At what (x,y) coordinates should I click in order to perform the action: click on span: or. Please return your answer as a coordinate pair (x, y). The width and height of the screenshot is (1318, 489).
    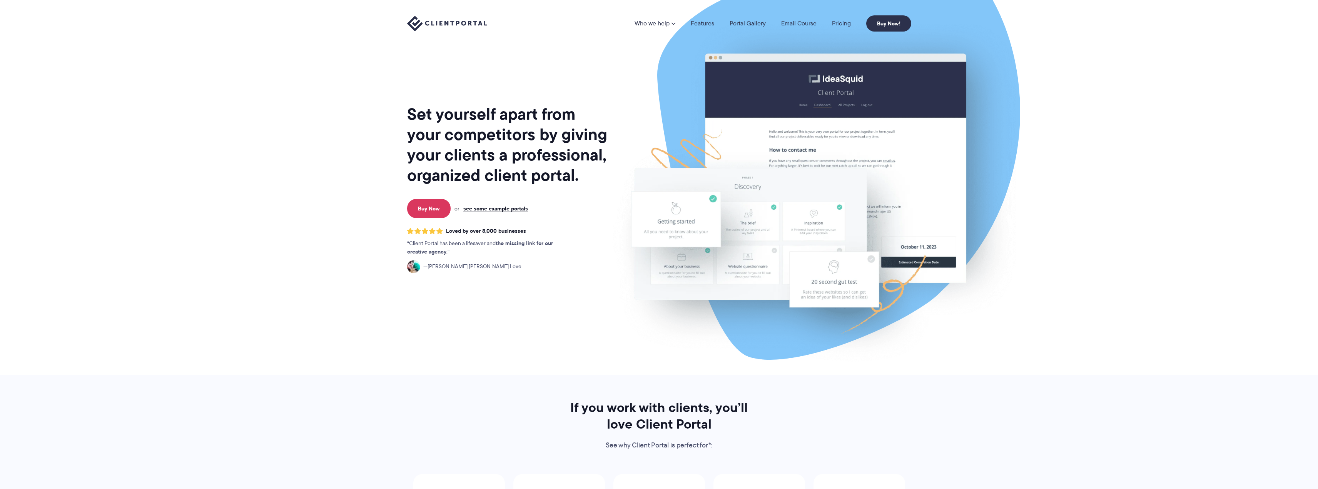
    Looking at the image, I should click on (457, 209).